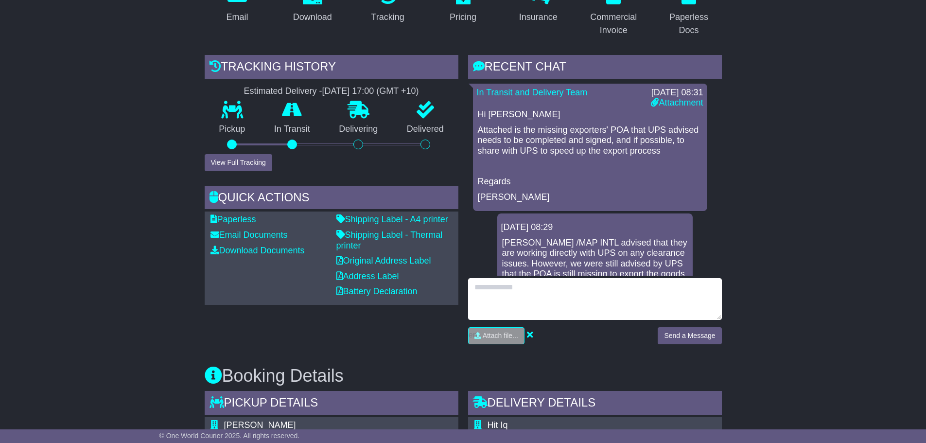  Describe the element at coordinates (233, 219) in the screenshot. I see `a: Paperless` at that location.